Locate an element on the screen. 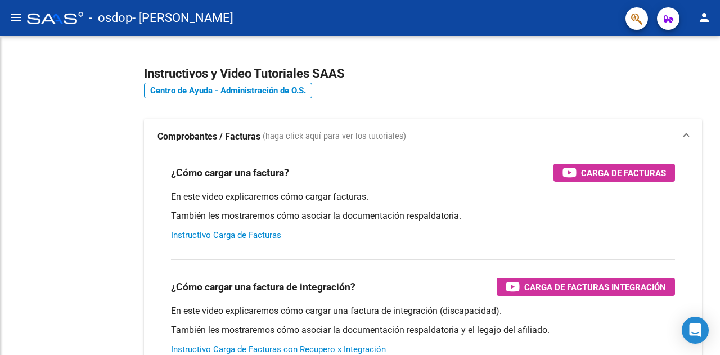 The width and height of the screenshot is (720, 355). p: También les mostraremos cómo asociar la documentación respaldatoria y el legajo del afiliado. is located at coordinates (423, 330).